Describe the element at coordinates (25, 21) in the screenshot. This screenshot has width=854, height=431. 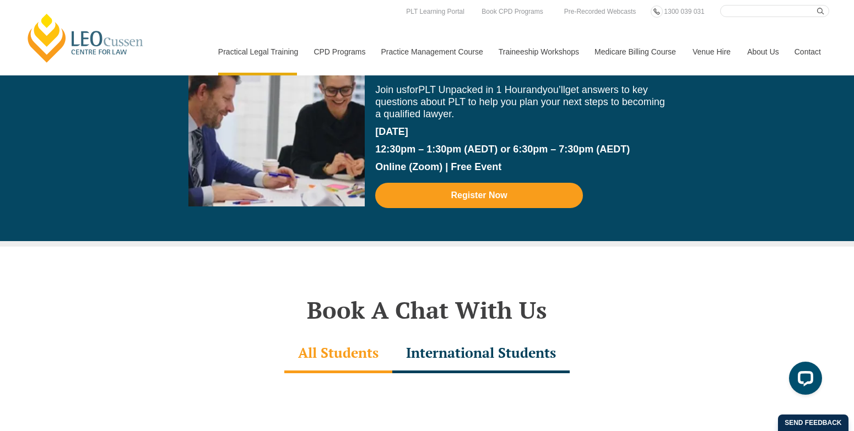
I see `button: Open LiveChat chat widget` at that location.